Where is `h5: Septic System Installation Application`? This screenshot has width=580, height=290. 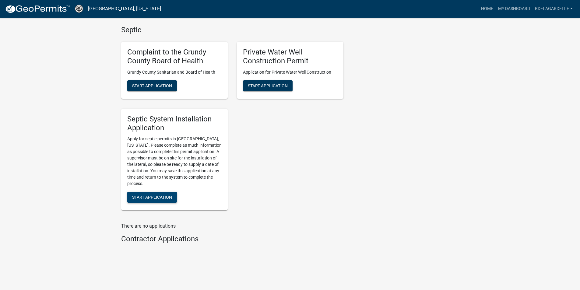
h5: Septic System Installation Application is located at coordinates (174, 124).